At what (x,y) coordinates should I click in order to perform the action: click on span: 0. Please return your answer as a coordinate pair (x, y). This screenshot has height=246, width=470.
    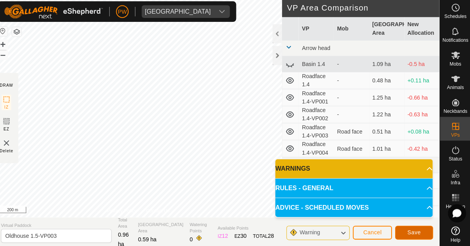
    Looking at the image, I should click on (194, 238).